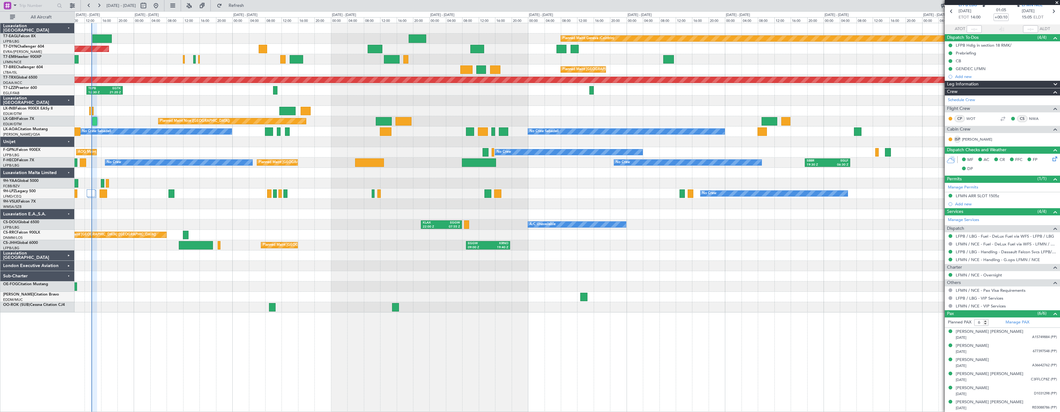 Image resolution: width=1060 pixels, height=412 pixels. I want to click on div: 19:30 Z, so click(817, 165).